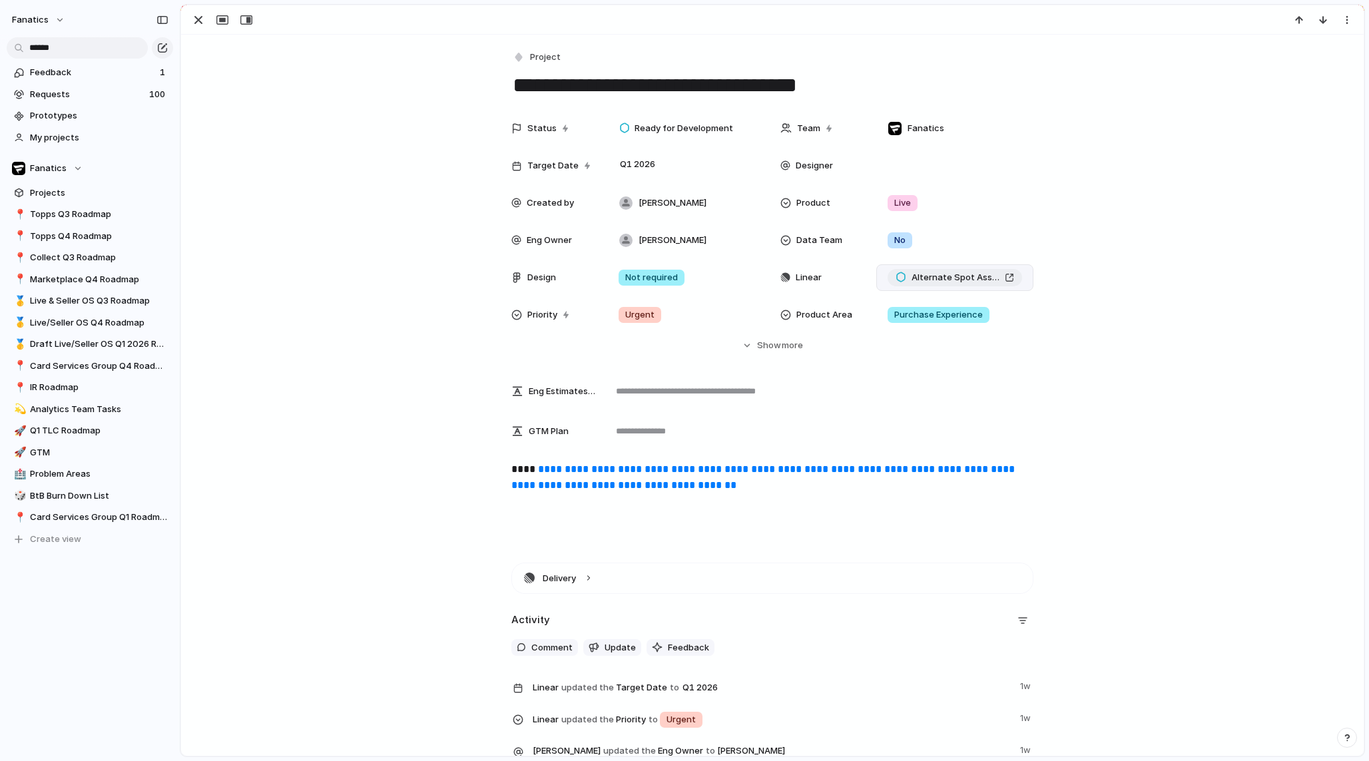 The width and height of the screenshot is (1369, 761). What do you see at coordinates (792, 346) in the screenshot?
I see `span: more` at bounding box center [792, 346].